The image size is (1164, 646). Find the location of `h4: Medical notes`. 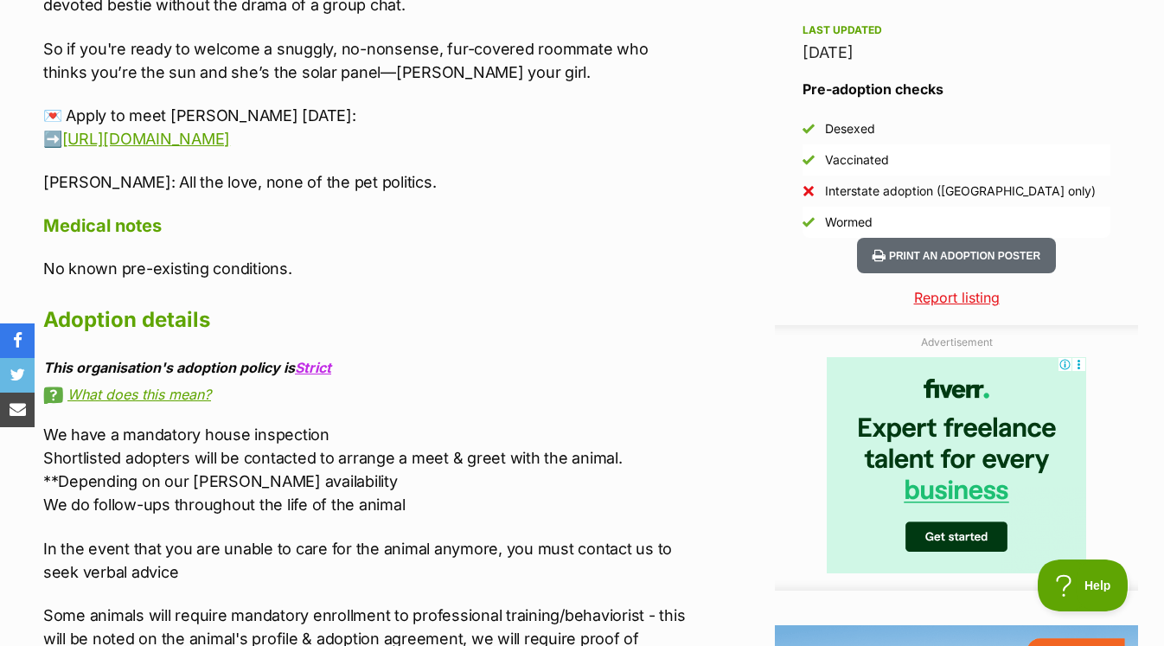

h4: Medical notes is located at coordinates (368, 226).